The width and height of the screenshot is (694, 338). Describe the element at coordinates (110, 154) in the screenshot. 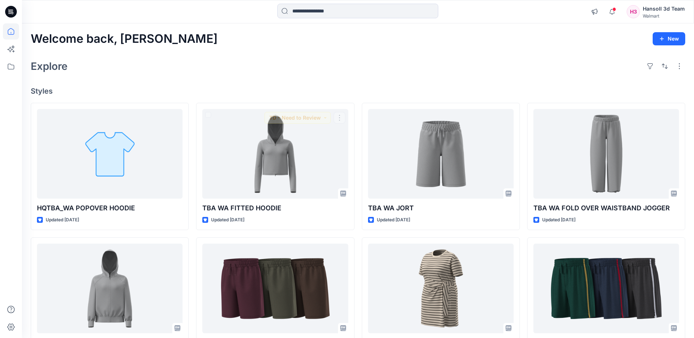

I see `a: HQTBA_WA POPOVER HOODIE` at that location.